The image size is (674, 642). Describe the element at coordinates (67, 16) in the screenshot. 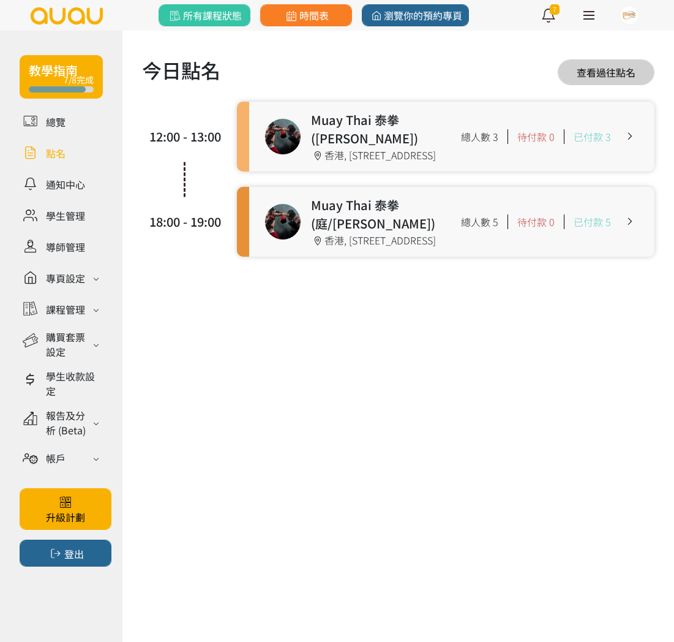

I see `img: logo.svg` at that location.